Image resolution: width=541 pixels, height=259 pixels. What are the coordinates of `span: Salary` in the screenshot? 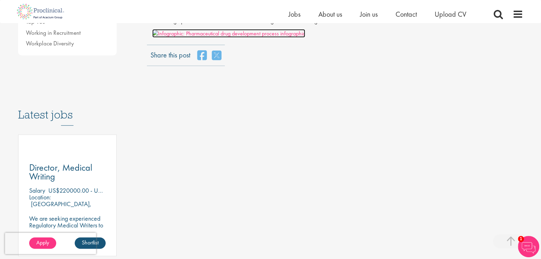 It's located at (37, 191).